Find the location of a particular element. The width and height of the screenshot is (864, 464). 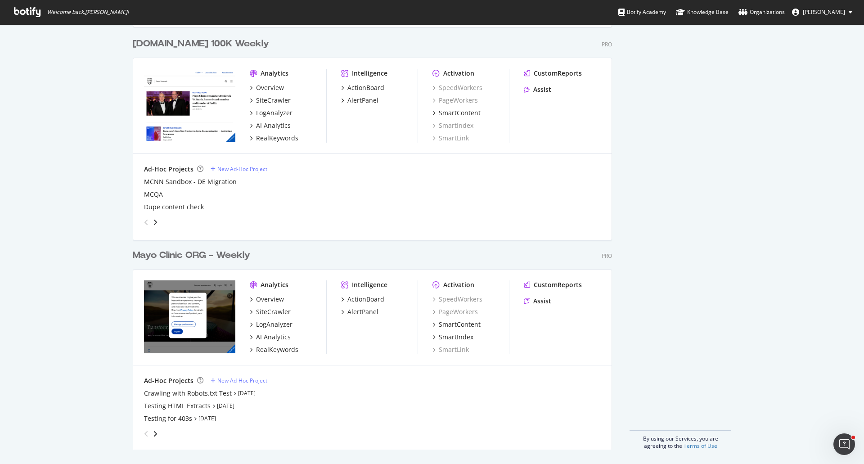

a: MCQA is located at coordinates (153, 194).